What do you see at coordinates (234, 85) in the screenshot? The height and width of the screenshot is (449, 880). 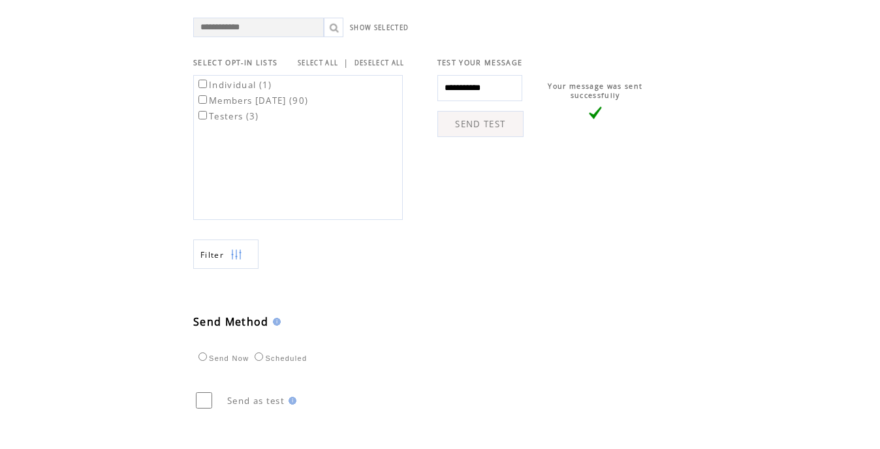 I see `label: Individual (1)` at bounding box center [234, 85].